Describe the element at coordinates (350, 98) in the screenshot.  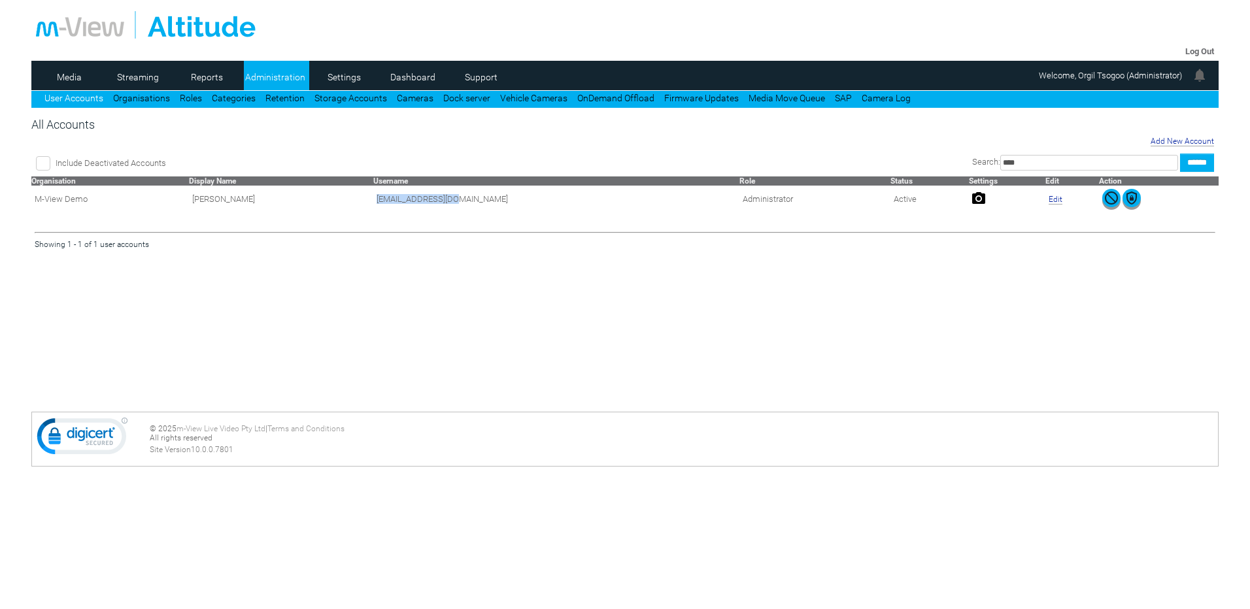
I see `a: Storage Accounts` at that location.